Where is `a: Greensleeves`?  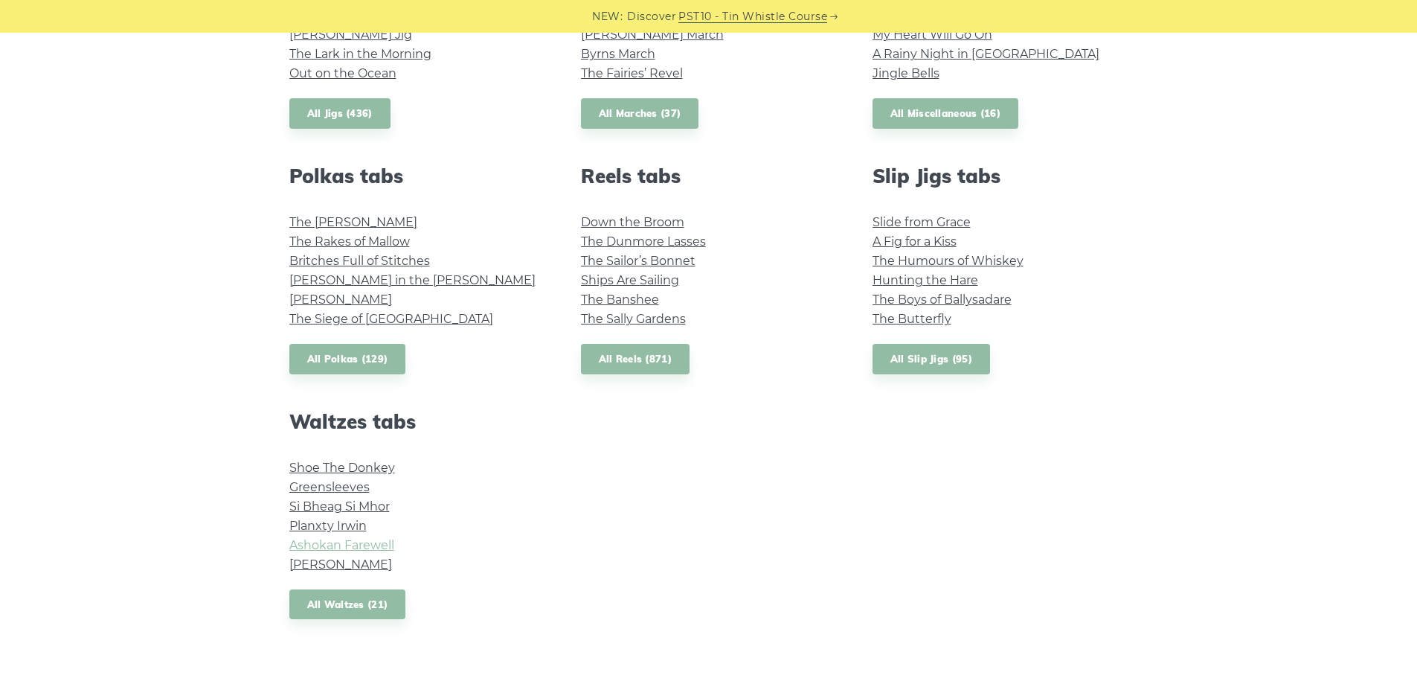 a: Greensleeves is located at coordinates (330, 486).